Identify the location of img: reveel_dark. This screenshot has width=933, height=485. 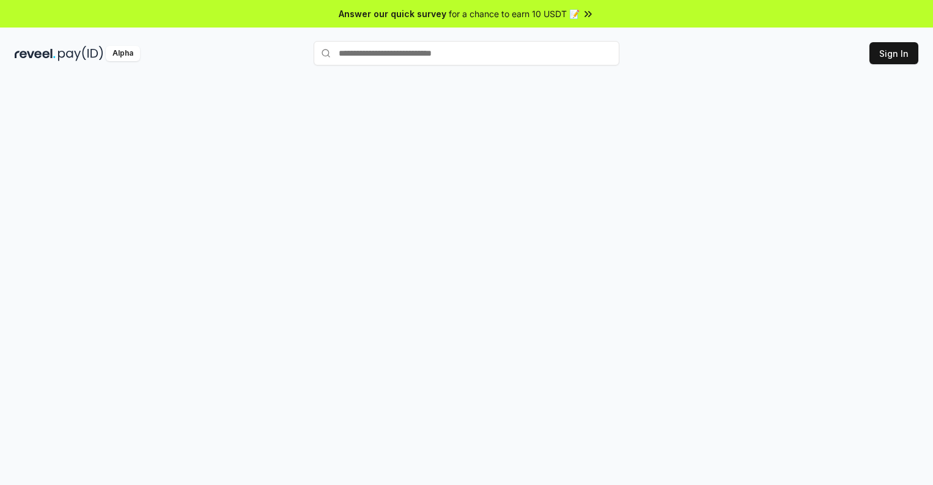
(35, 53).